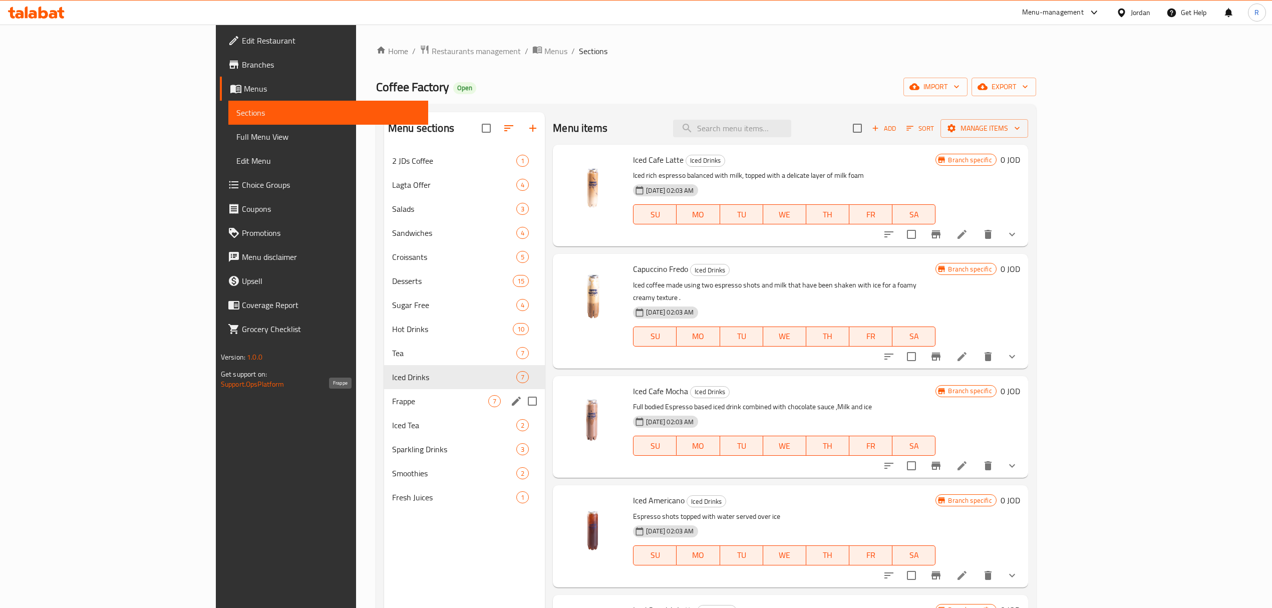 The height and width of the screenshot is (608, 1272). What do you see at coordinates (324, 185) in the screenshot?
I see `a: Choice Groups` at bounding box center [324, 185].